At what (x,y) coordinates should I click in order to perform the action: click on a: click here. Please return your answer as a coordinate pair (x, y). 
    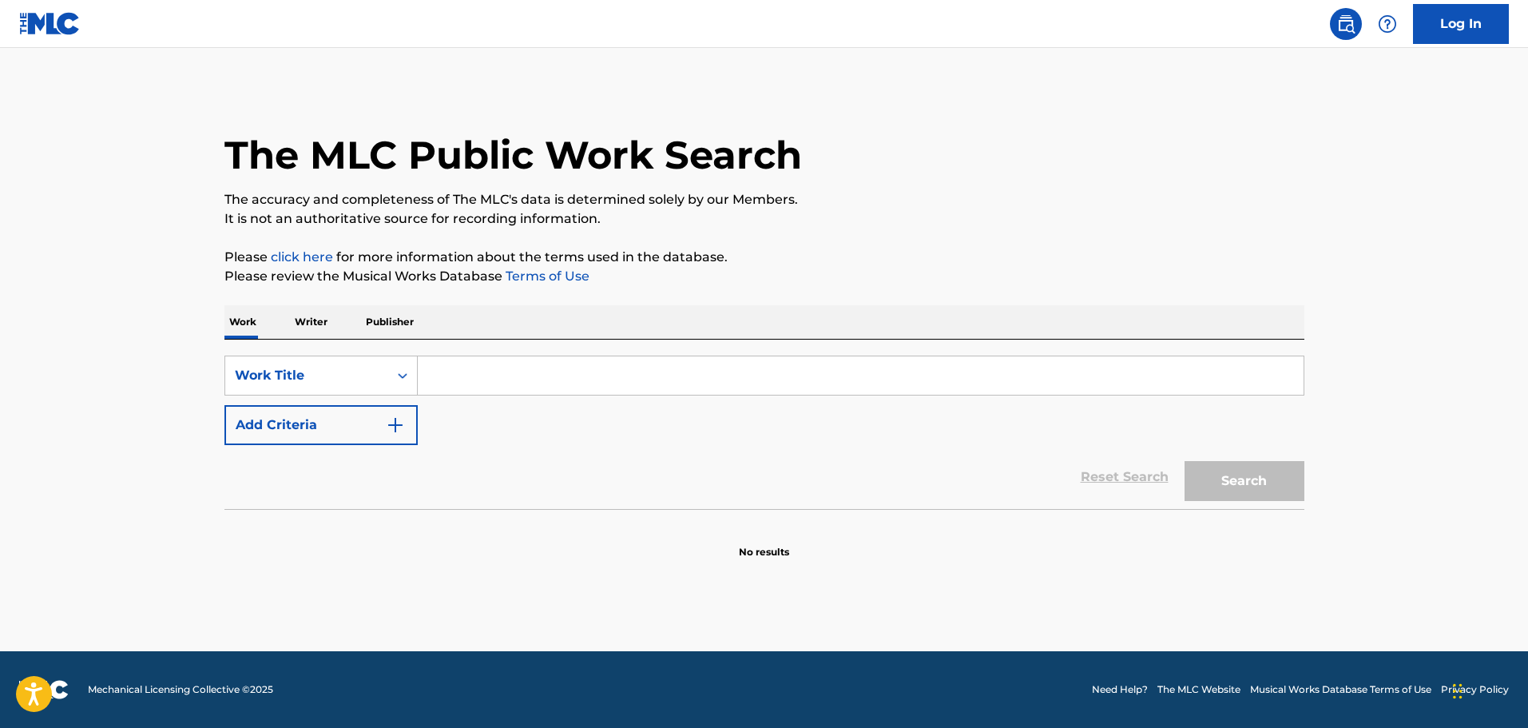
    Looking at the image, I should click on (302, 256).